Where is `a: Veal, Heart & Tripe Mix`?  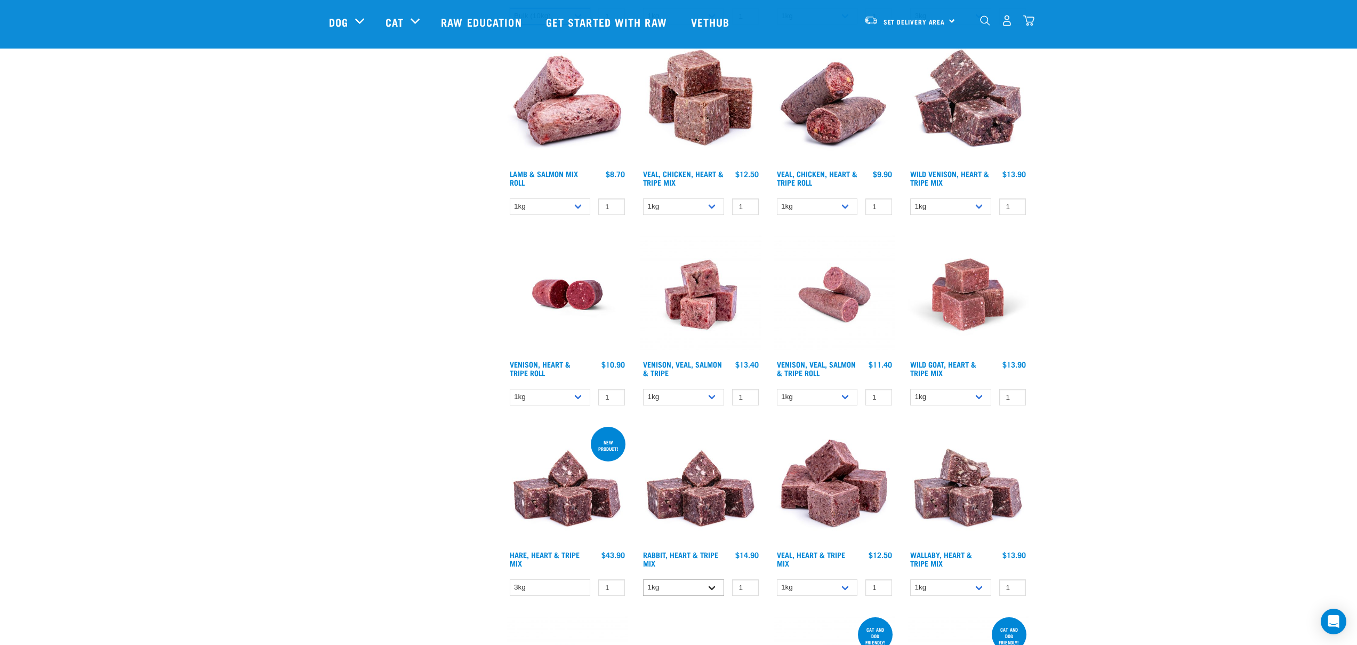 a: Veal, Heart & Tripe Mix is located at coordinates (811, 558).